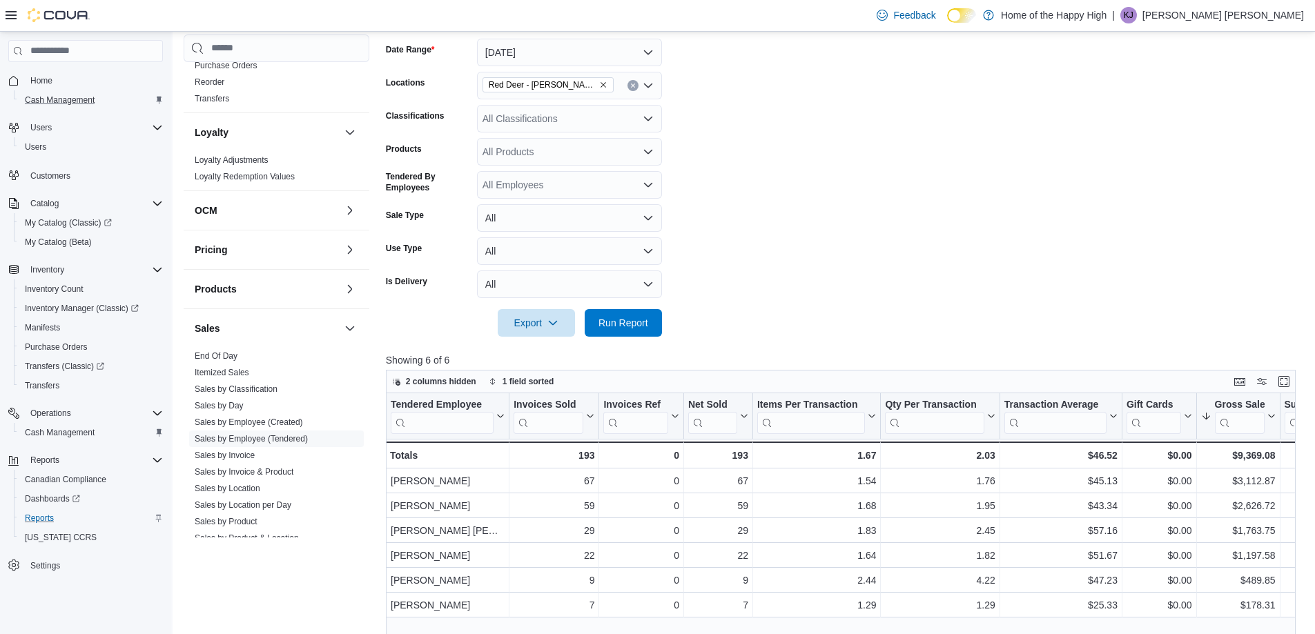  I want to click on span: Users, so click(35, 147).